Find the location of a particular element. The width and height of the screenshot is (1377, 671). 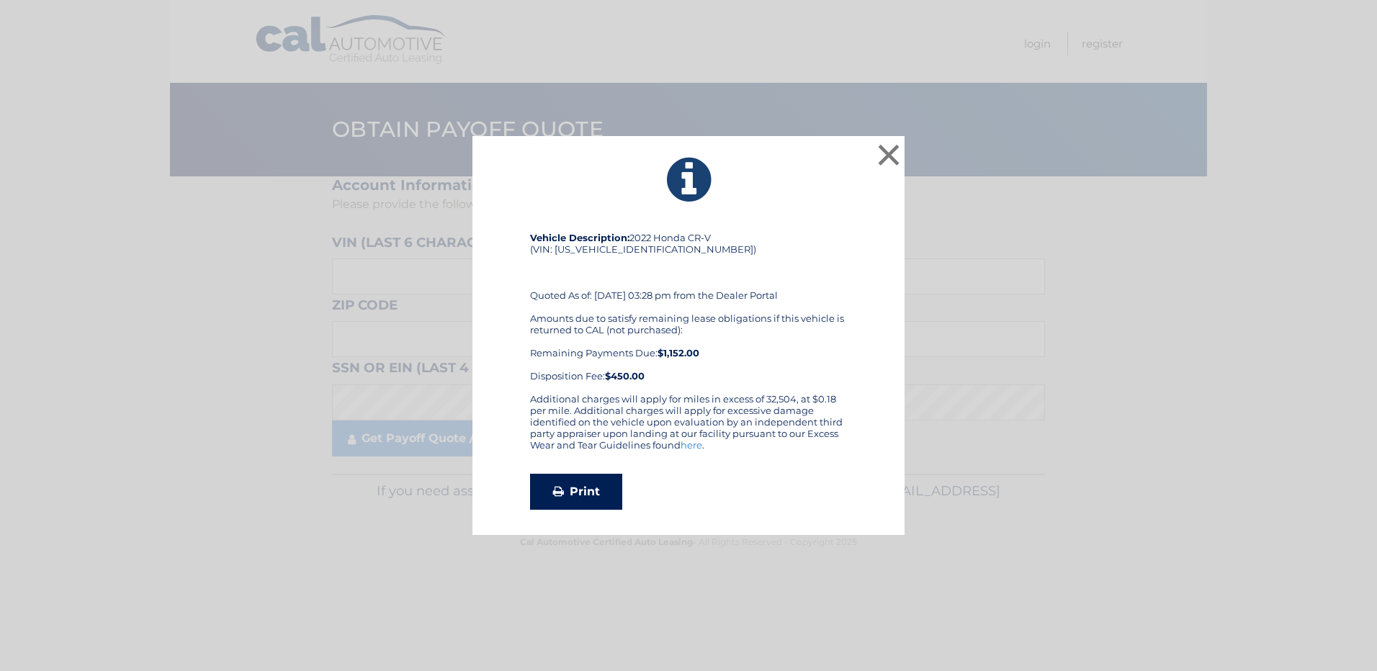

div: Additional charges will apply for miles in excess of 32,504, at $0.18 per mile. Additional charge... is located at coordinates (689, 428).